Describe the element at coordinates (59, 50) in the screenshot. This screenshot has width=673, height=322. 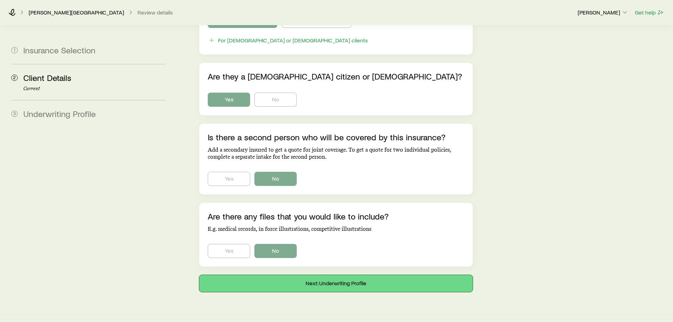
I see `span: Insurance Selection` at that location.